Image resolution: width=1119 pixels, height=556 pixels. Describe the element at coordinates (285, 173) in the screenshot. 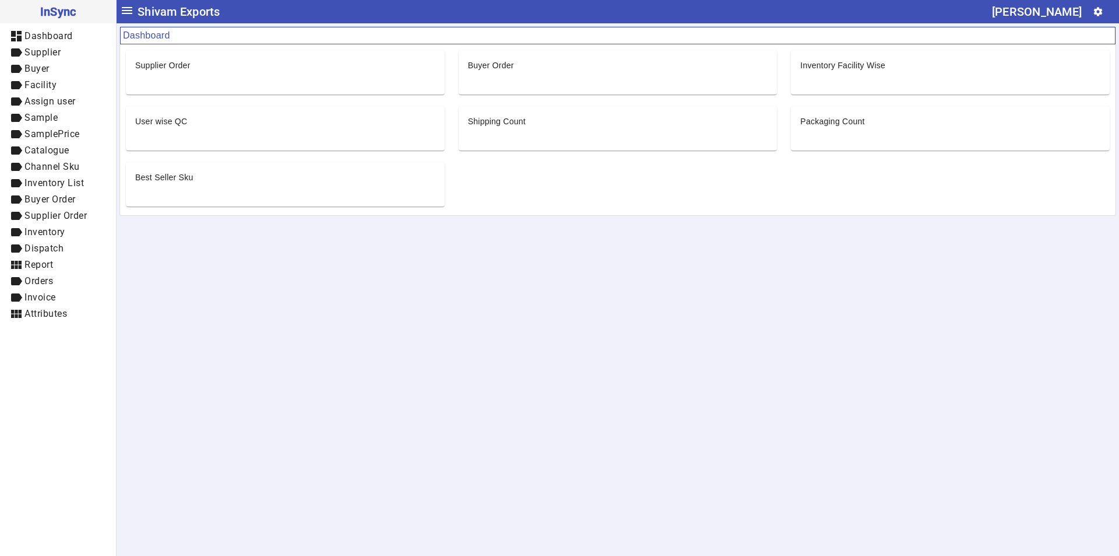

I see `mat-card-header: Best Seller Sku` at that location.